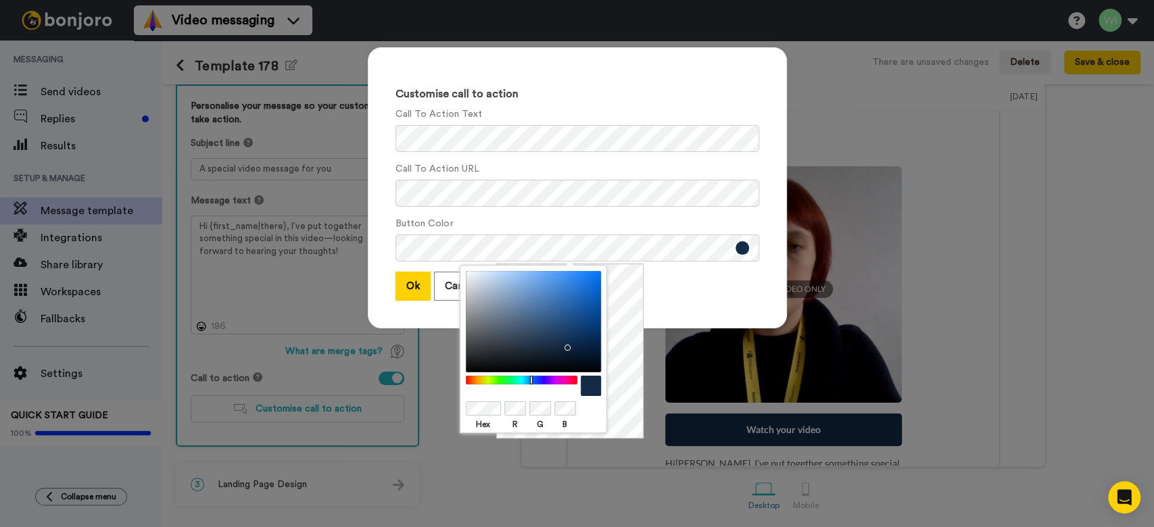  What do you see at coordinates (540, 424) in the screenshot?
I see `label: G` at bounding box center [540, 424].